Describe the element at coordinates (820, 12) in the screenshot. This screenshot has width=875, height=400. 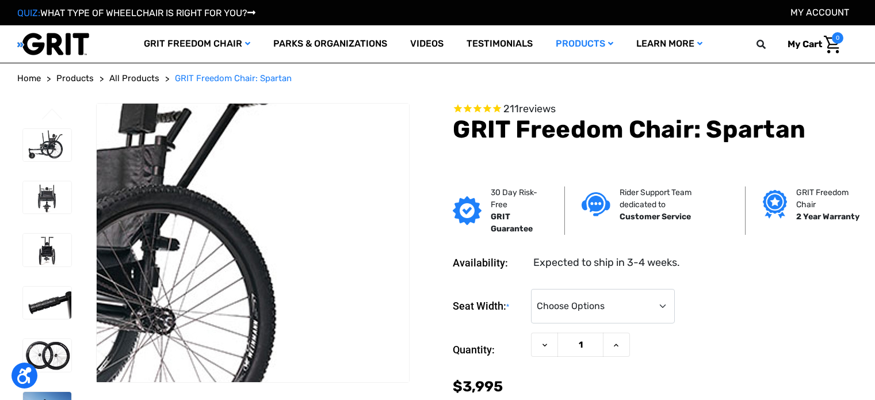
I see `a: Account` at that location.